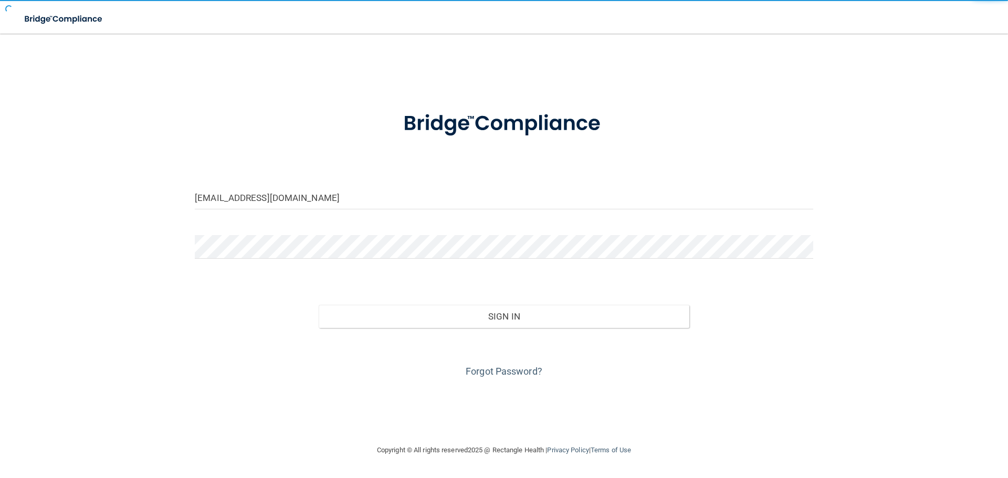 This screenshot has height=478, width=1008. Describe the element at coordinates (611, 450) in the screenshot. I see `a: Terms of Use` at that location.